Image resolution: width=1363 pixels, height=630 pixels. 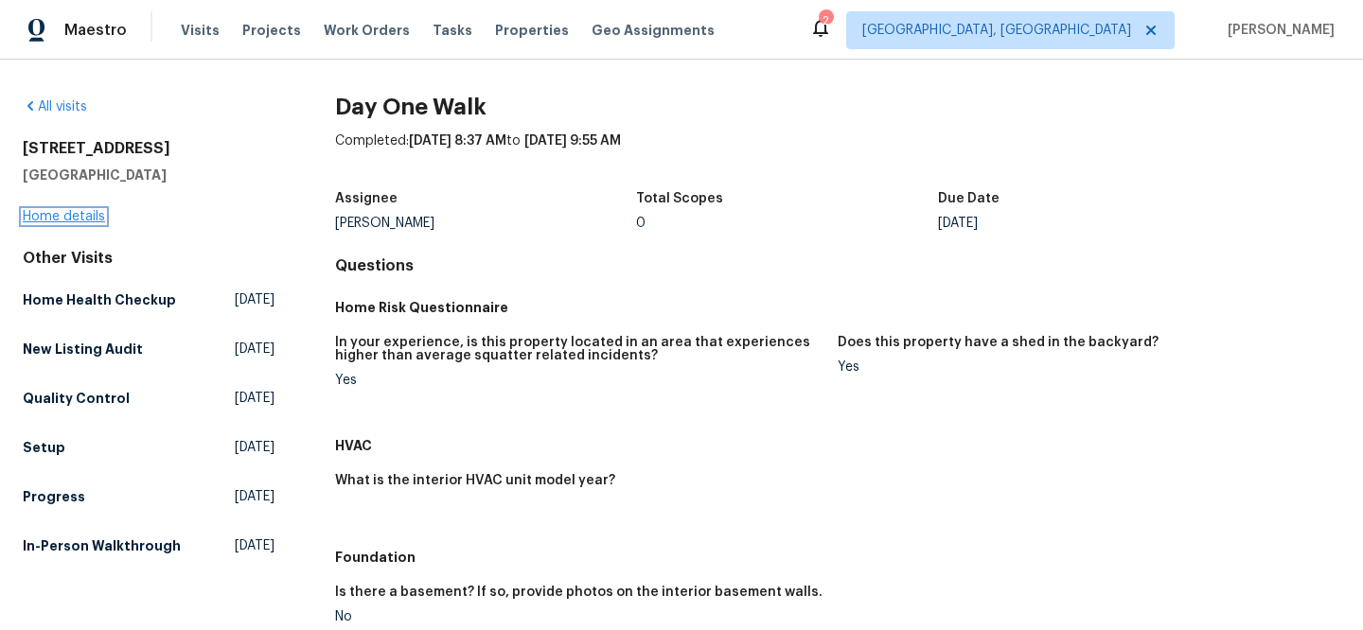 I want to click on h5: Total Scopes, so click(x=680, y=199).